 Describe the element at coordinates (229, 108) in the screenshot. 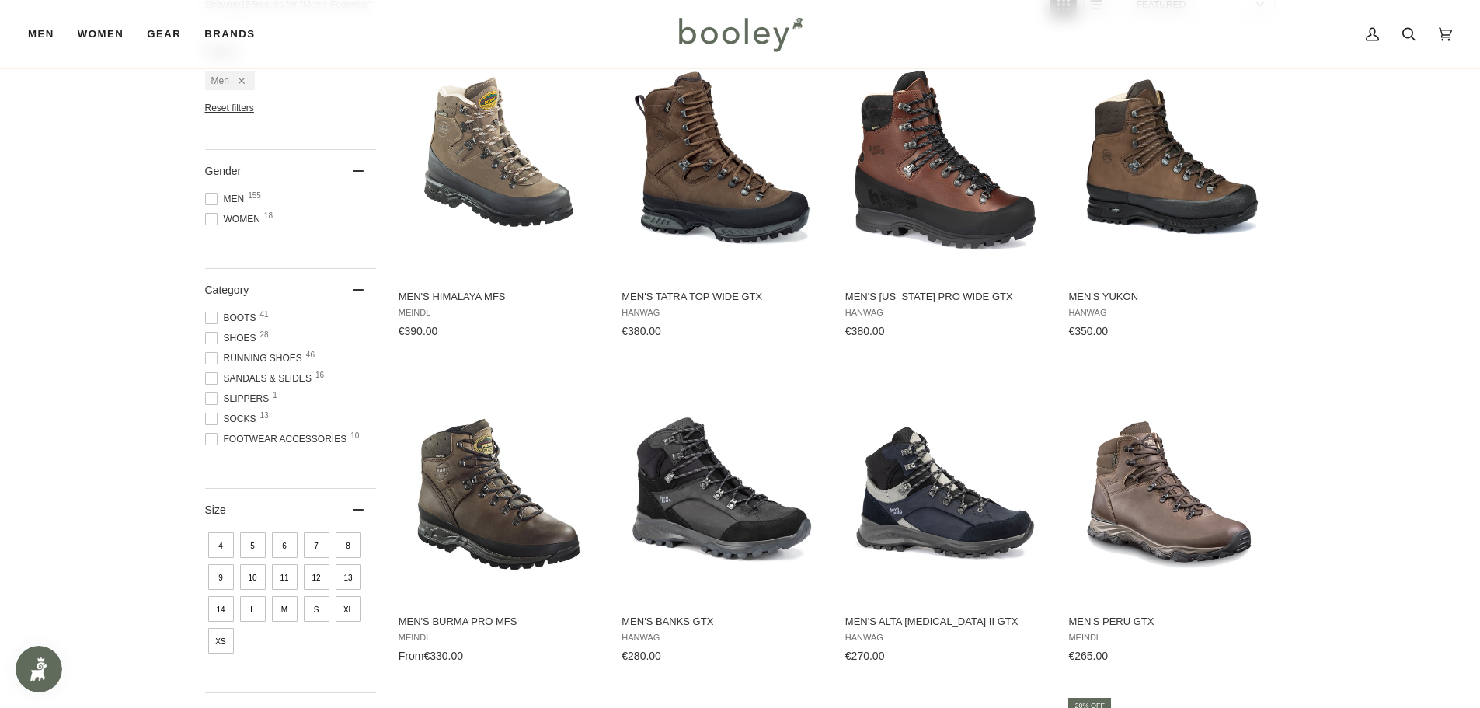

I see `span: Reset filters` at that location.